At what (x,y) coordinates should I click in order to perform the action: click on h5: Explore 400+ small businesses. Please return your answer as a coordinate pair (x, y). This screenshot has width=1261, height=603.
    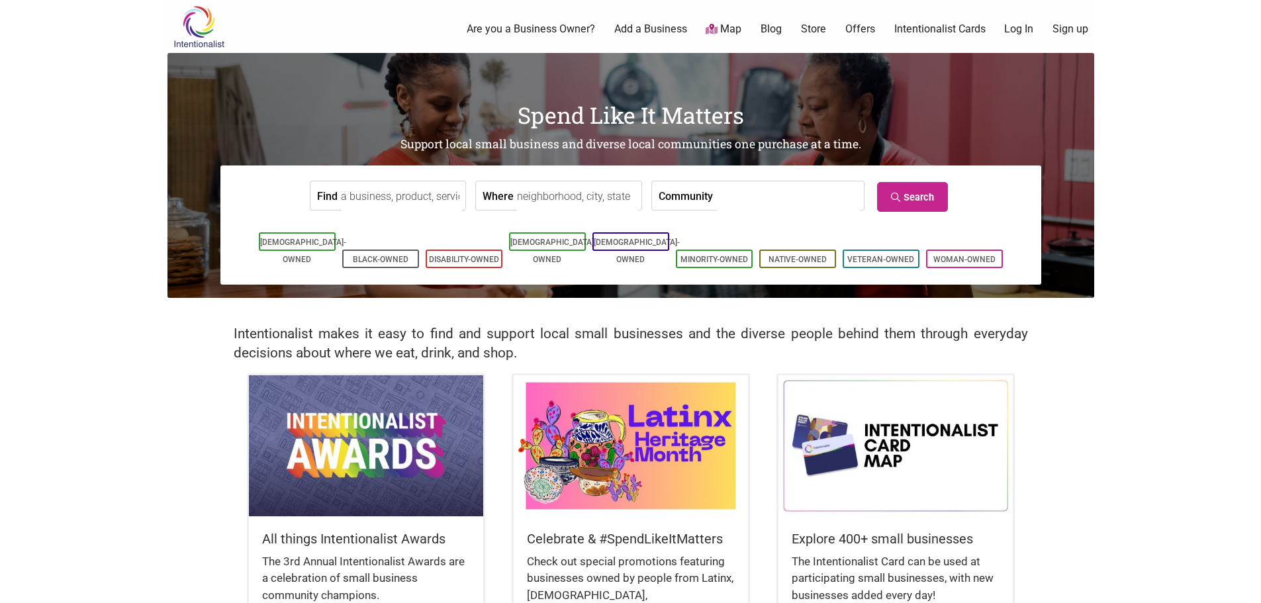
    Looking at the image, I should click on (895, 539).